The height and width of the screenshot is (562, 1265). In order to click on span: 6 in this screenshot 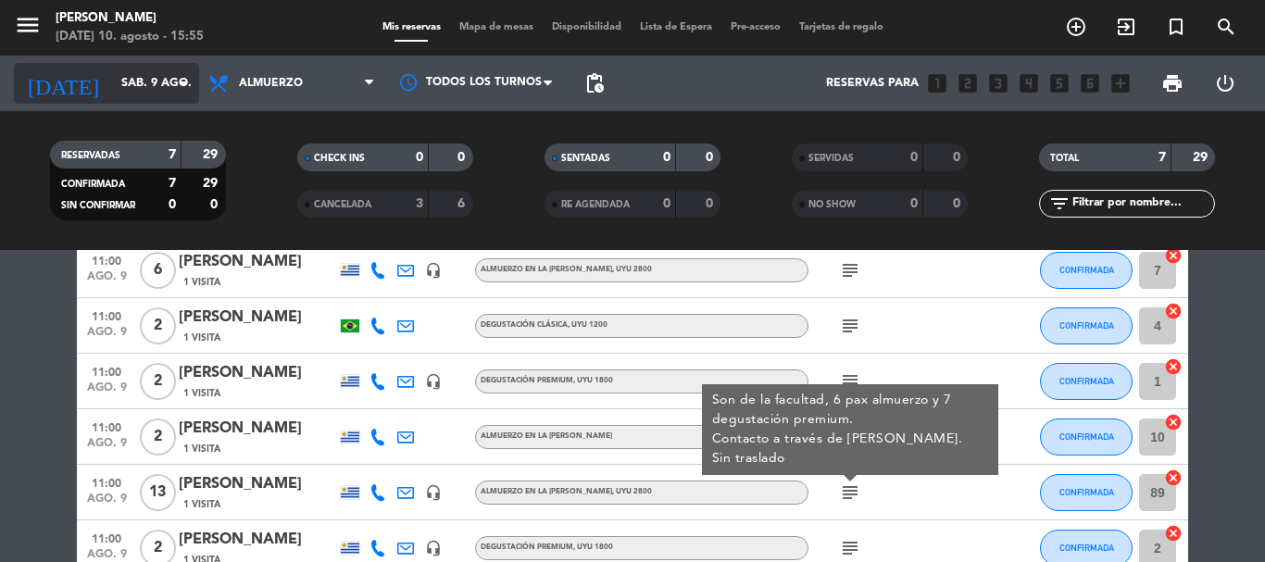, I will do `click(157, 270)`.